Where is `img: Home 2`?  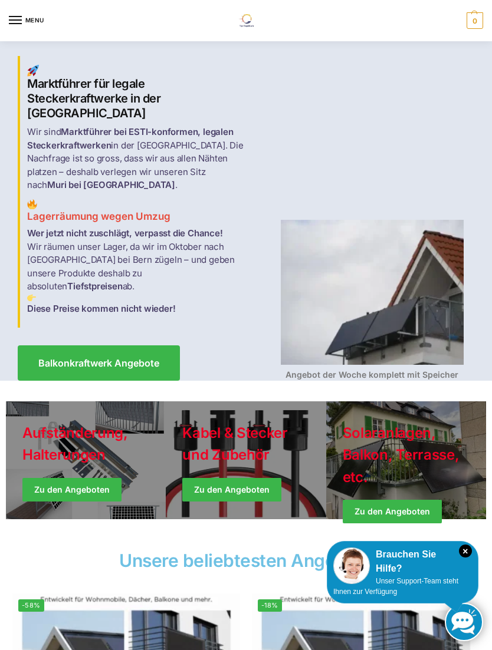
img: Home 2 is located at coordinates (32, 204).